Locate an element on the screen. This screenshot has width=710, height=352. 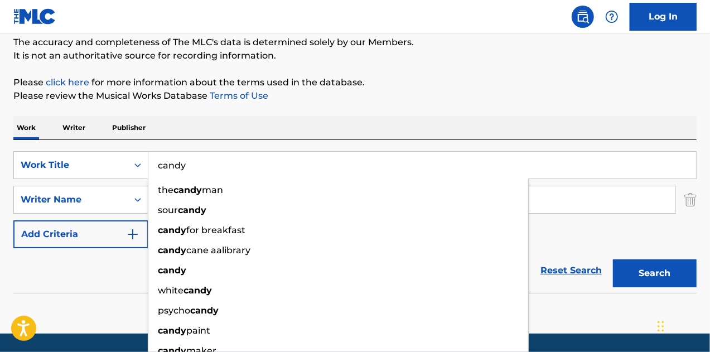
form: Search Form is located at coordinates (355, 222).